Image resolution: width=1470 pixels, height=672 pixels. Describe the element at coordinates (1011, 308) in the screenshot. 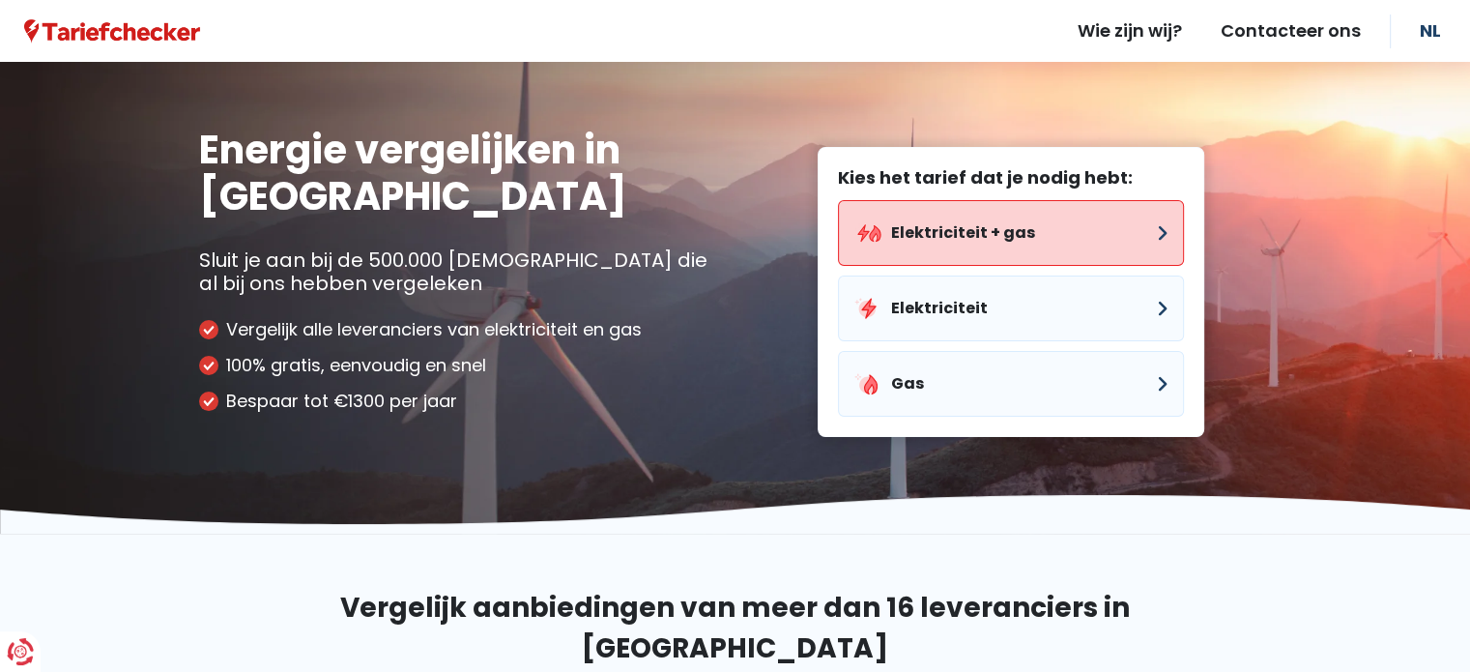

I see `button: Elektriciteit` at that location.